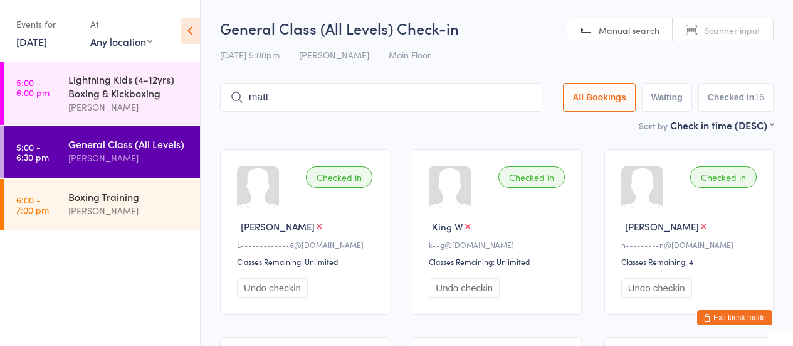 This screenshot has width=793, height=346. I want to click on div: Lightning Kids (4-12yrs) Boxing & Kickboxing, so click(129, 86).